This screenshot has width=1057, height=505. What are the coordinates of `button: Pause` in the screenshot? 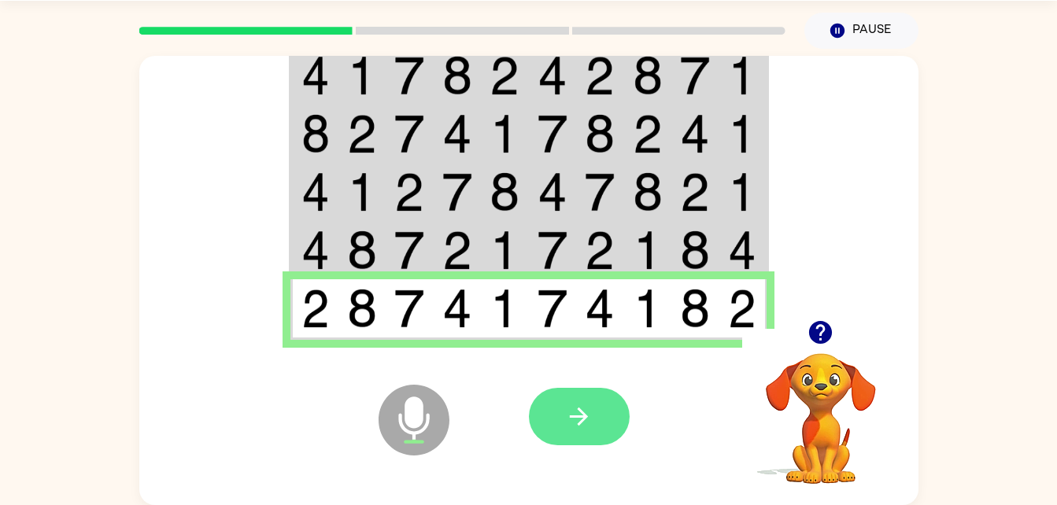 It's located at (861, 31).